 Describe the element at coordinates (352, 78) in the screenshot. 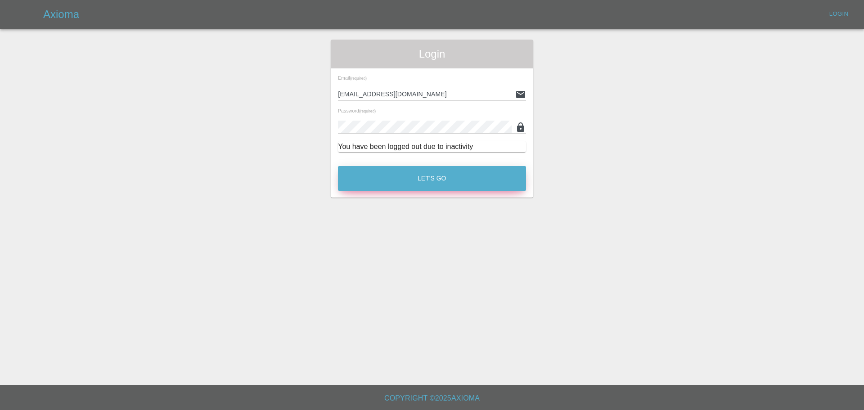

I see `span: Email` at that location.